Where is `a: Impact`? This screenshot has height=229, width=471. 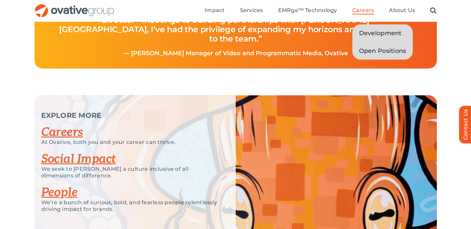 a: Impact is located at coordinates (215, 11).